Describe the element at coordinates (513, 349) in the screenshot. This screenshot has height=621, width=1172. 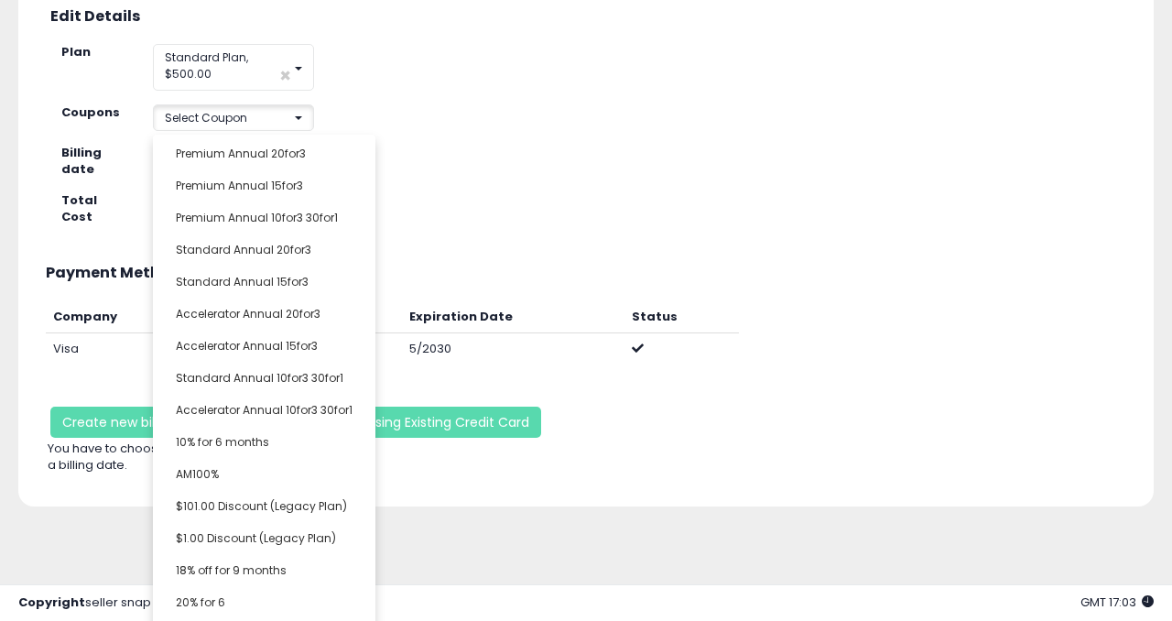
I see `td: 5/2030` at that location.